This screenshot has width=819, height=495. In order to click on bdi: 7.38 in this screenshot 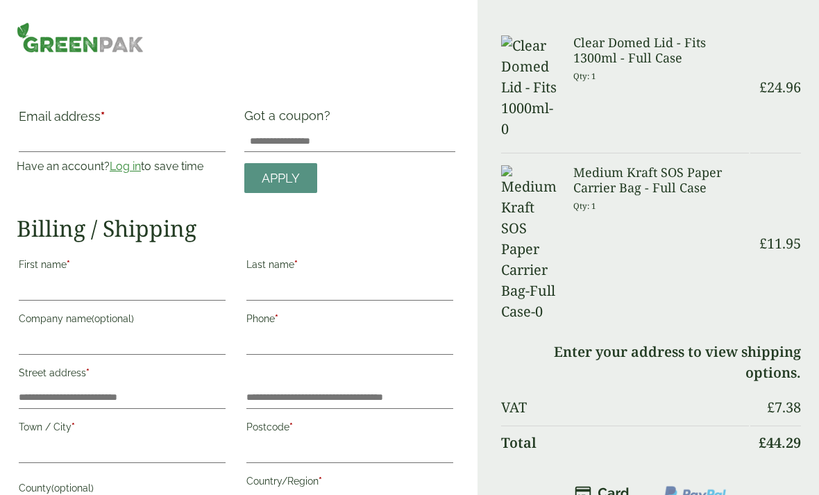, I will do `click(784, 407)`.